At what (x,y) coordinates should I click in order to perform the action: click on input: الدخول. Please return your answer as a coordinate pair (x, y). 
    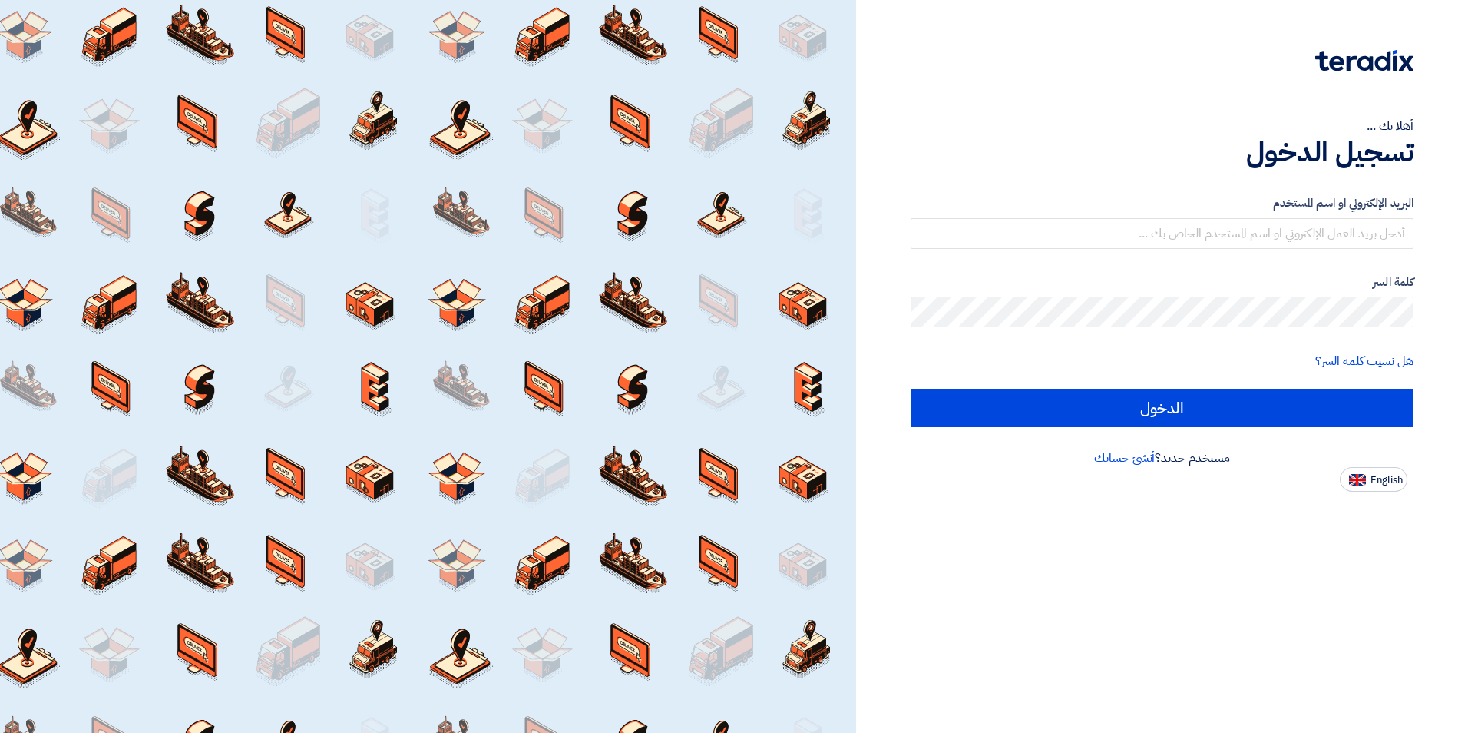
    Looking at the image, I should click on (1162, 408).